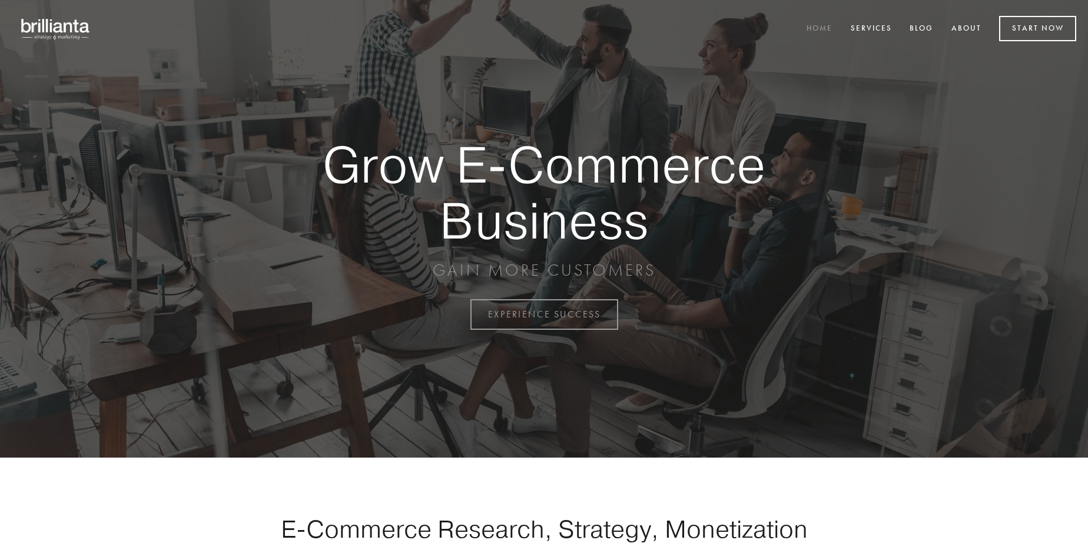 The height and width of the screenshot is (553, 1088). Describe the element at coordinates (544, 270) in the screenshot. I see `p: GAIN MORE CUSTOMERS` at that location.